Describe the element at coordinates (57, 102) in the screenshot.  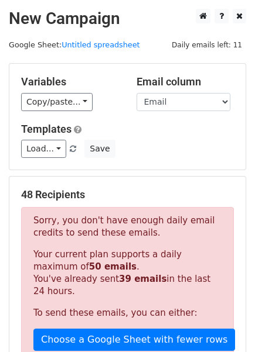
I see `a: Copy/paste...` at that location.